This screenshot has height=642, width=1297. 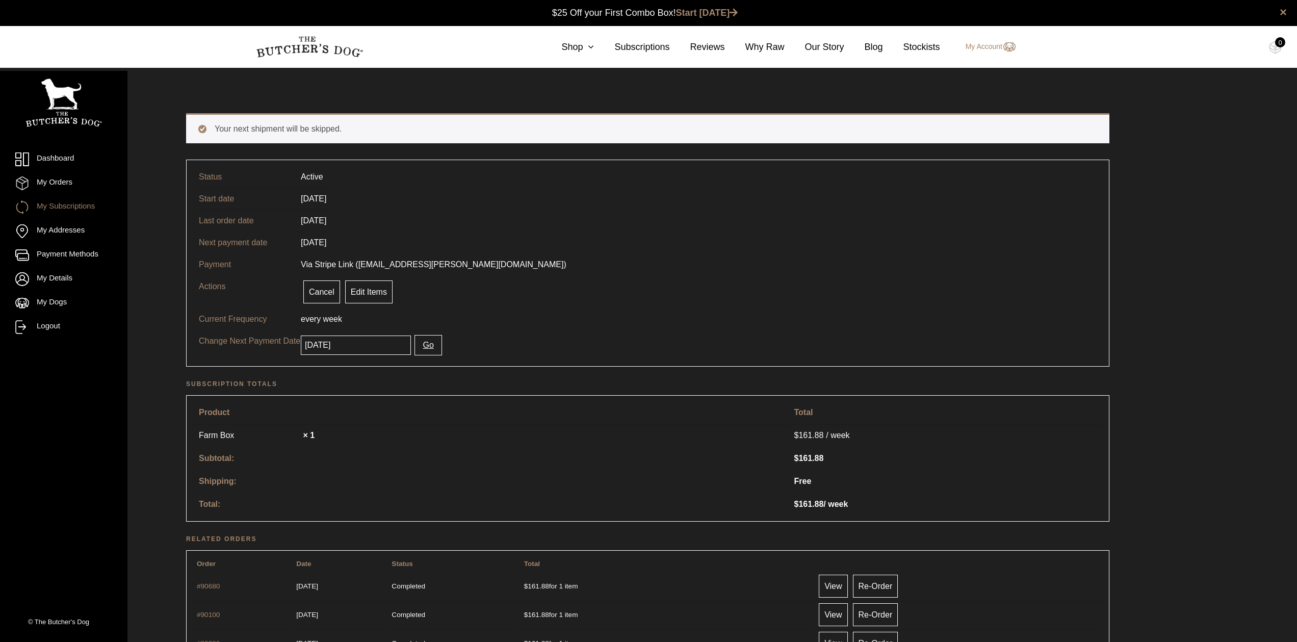 I want to click on div: Your next shipment will be skipped., so click(x=648, y=128).